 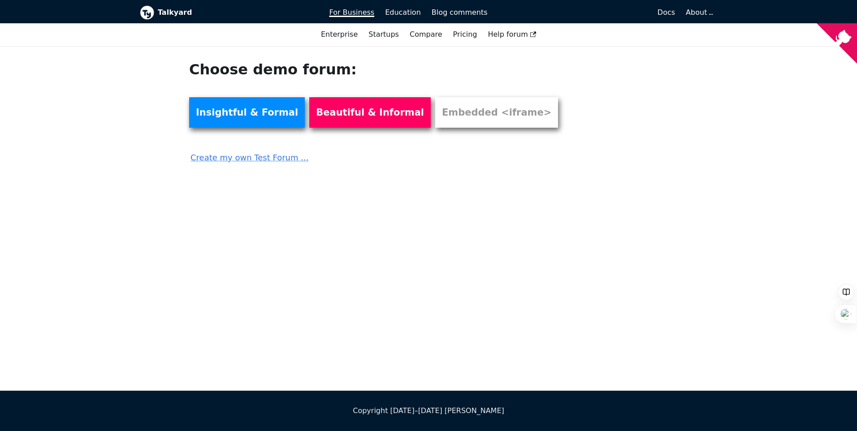 I want to click on a: Talkyard logoTalkyard, so click(x=228, y=13).